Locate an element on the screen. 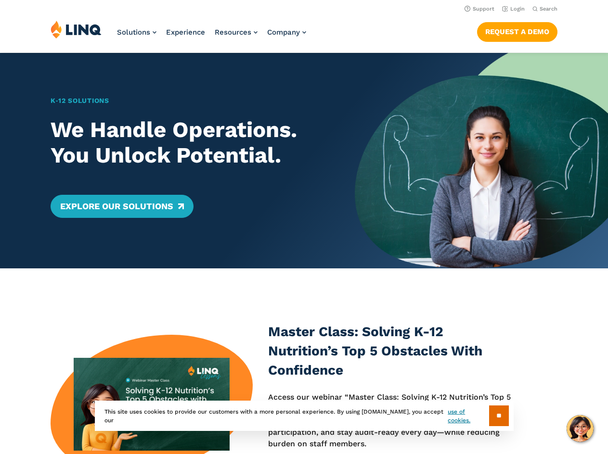 The height and width of the screenshot is (454, 608). h1: K‑12 Solutions is located at coordinates (190, 101).